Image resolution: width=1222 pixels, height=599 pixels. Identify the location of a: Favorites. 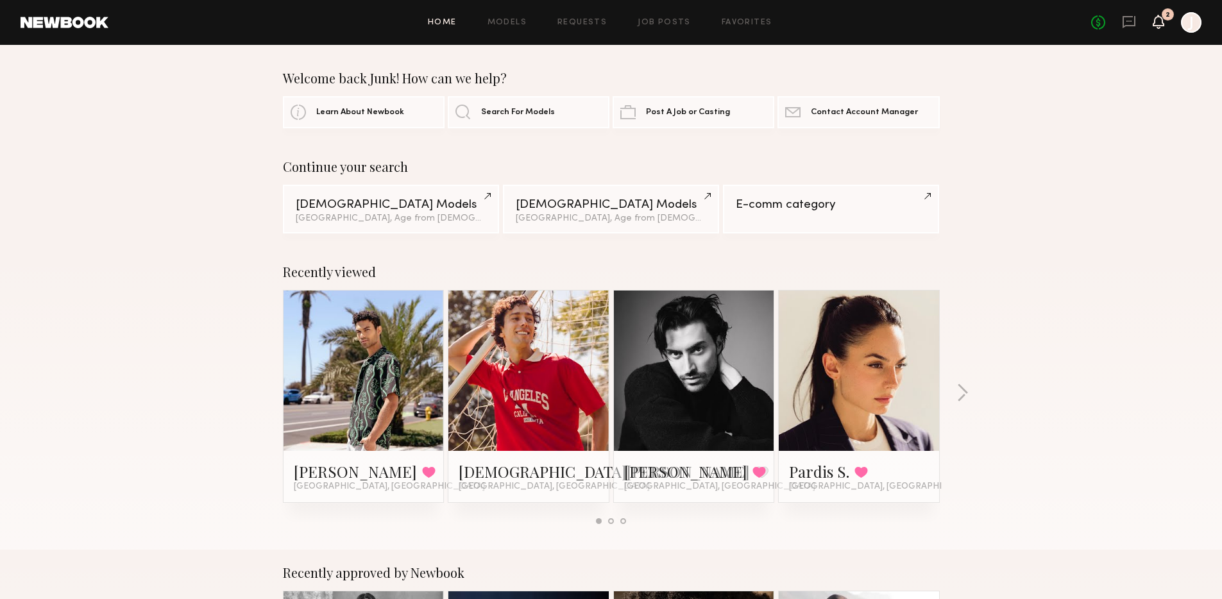
(747, 22).